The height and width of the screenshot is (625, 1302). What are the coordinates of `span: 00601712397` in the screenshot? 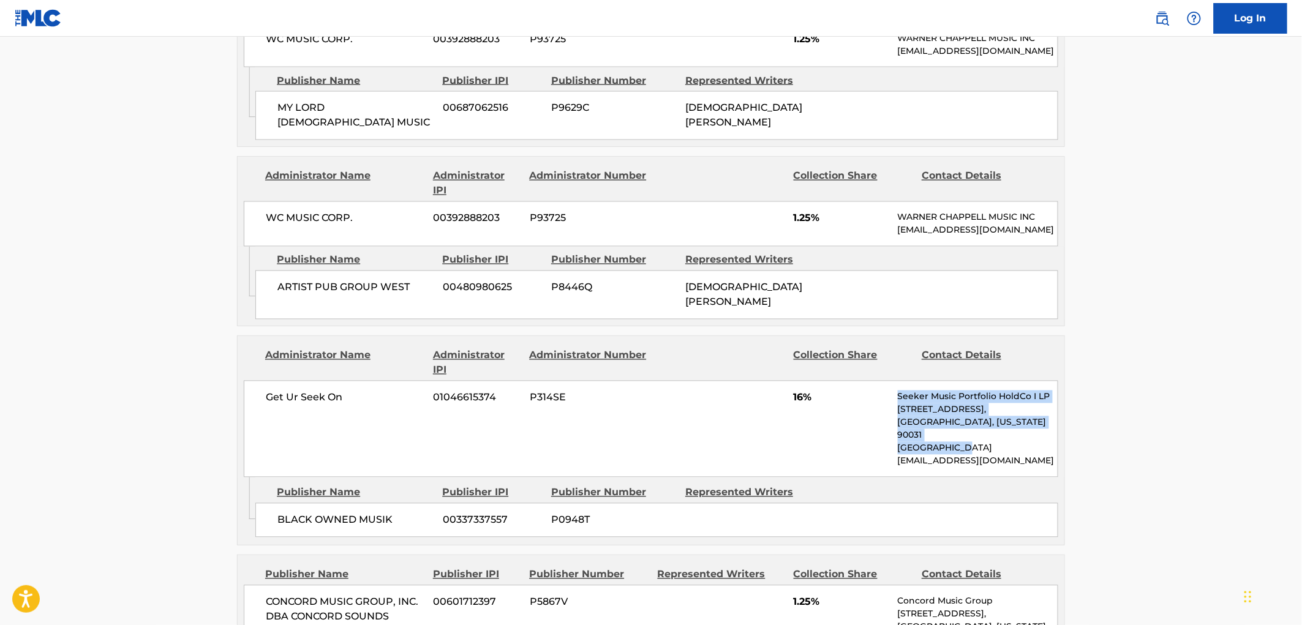 It's located at (477, 603).